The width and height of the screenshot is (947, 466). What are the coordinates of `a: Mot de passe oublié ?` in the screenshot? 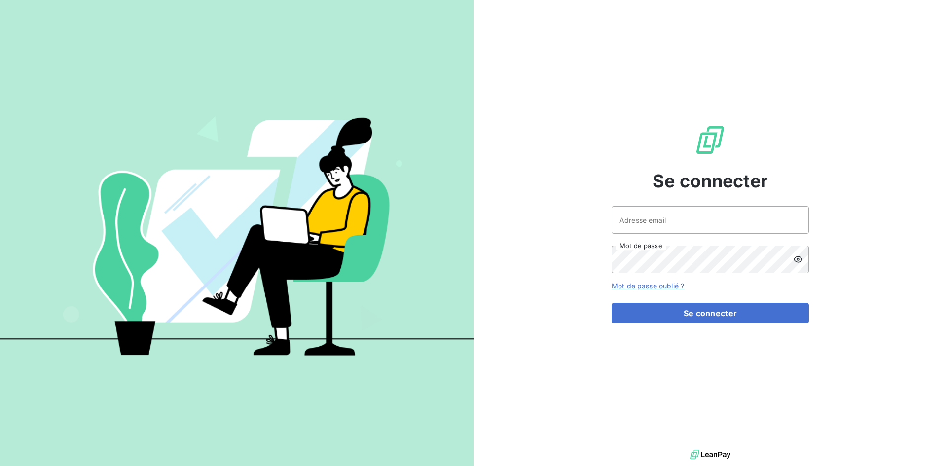 It's located at (648, 286).